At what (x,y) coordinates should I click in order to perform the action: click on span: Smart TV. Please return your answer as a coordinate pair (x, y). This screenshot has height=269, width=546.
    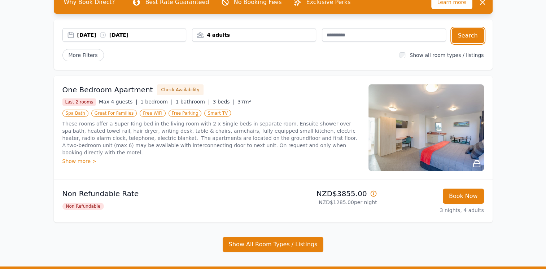
    Looking at the image, I should click on (218, 113).